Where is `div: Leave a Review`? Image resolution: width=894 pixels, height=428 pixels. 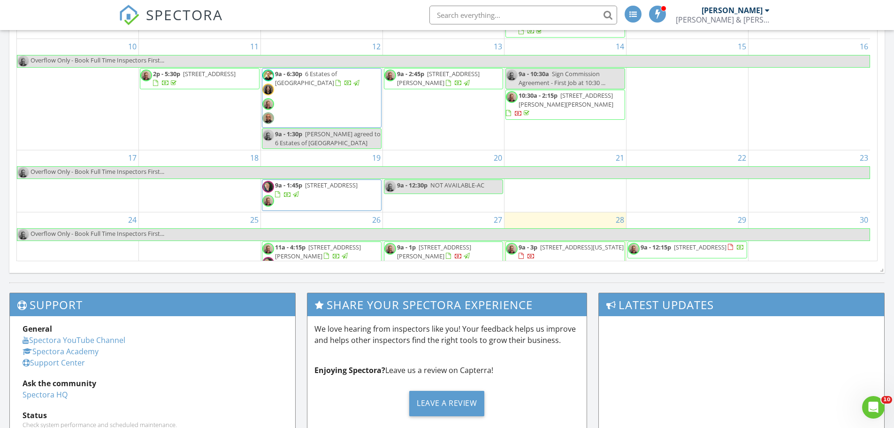
div: Leave a Review is located at coordinates (447, 403).